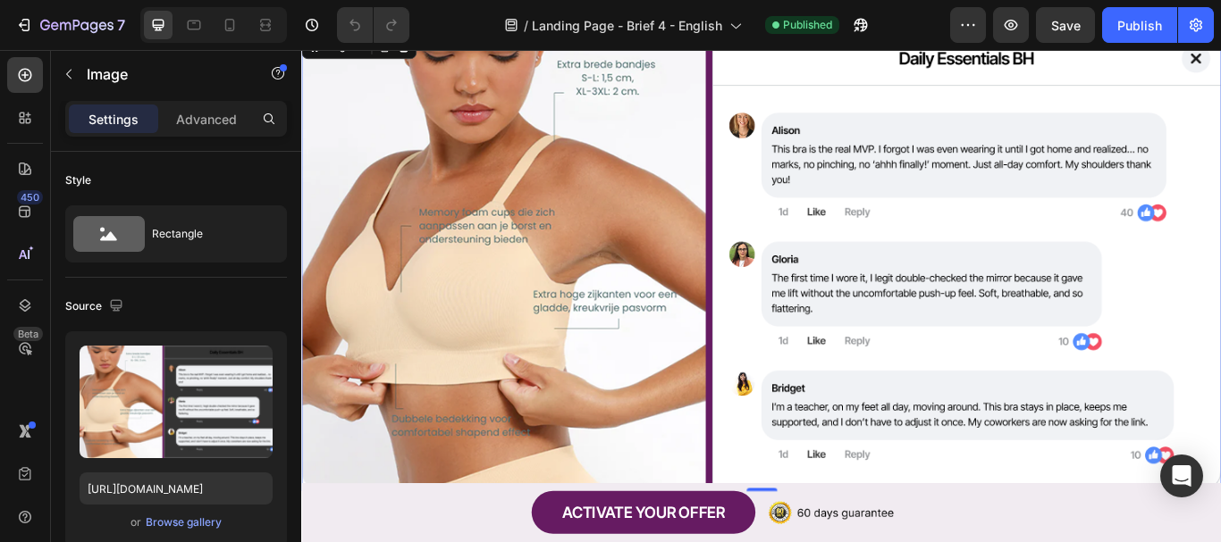 Image resolution: width=1221 pixels, height=542 pixels. I want to click on span: Published, so click(807, 25).